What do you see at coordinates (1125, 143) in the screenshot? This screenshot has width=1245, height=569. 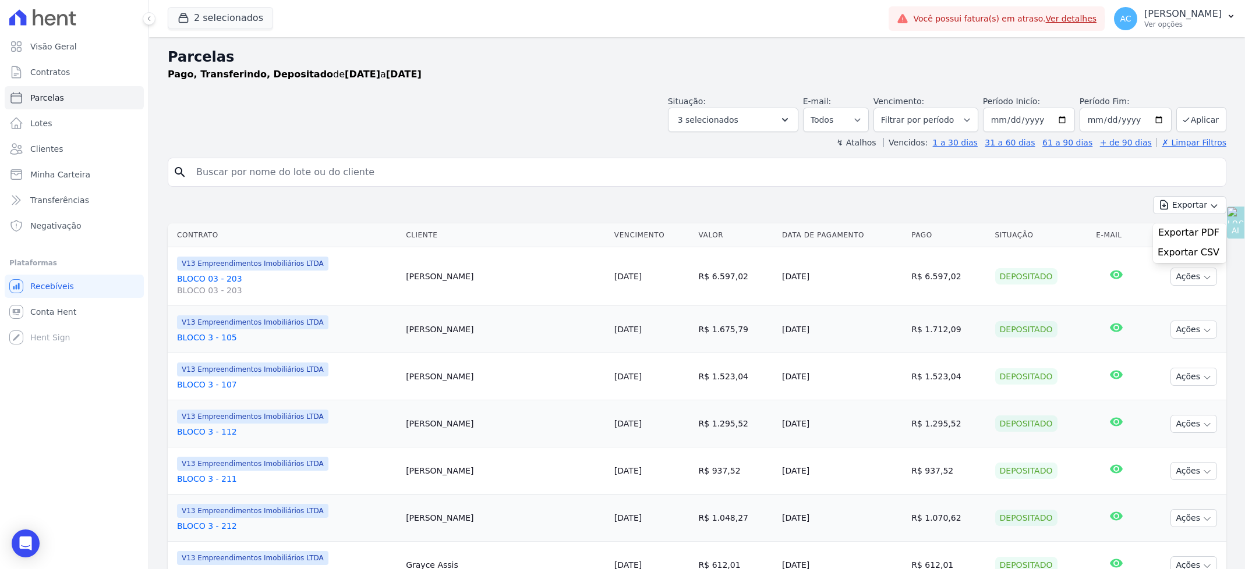 I see `a: + de 90 dias` at bounding box center [1125, 143].